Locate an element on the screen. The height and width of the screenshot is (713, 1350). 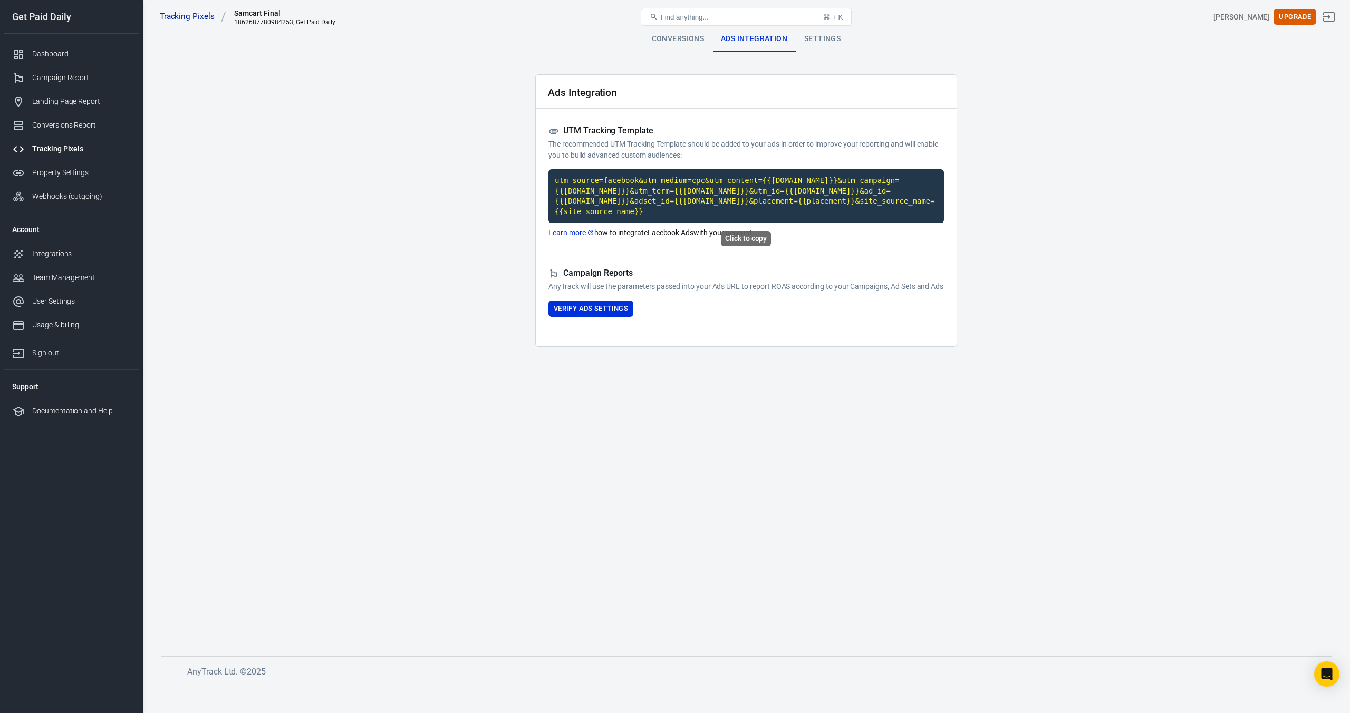
div: Ads Integration is located at coordinates (754, 39).